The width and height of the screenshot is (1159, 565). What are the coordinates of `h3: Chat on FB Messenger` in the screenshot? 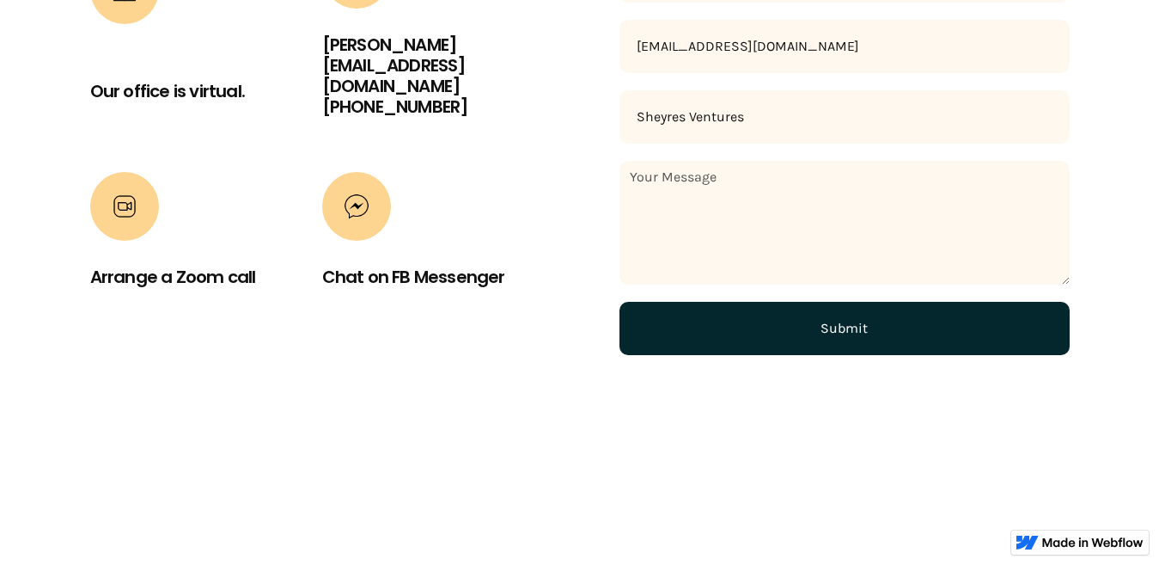 It's located at (413, 277).